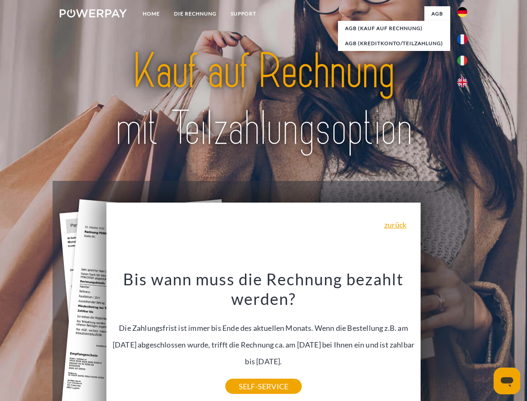 This screenshot has height=401, width=527. What do you see at coordinates (462, 61) in the screenshot?
I see `img: it` at bounding box center [462, 61].